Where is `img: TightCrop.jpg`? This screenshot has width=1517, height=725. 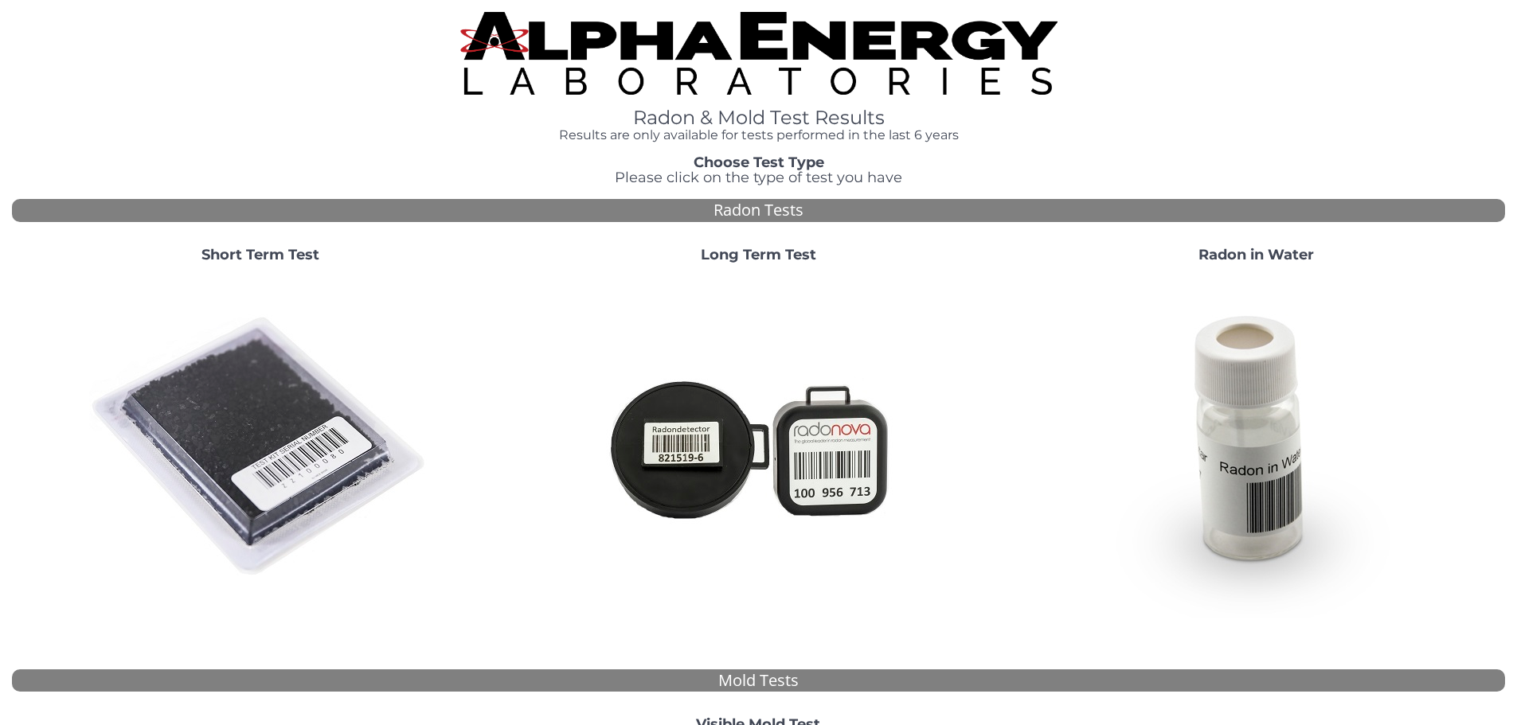
img: TightCrop.jpg is located at coordinates (759, 53).